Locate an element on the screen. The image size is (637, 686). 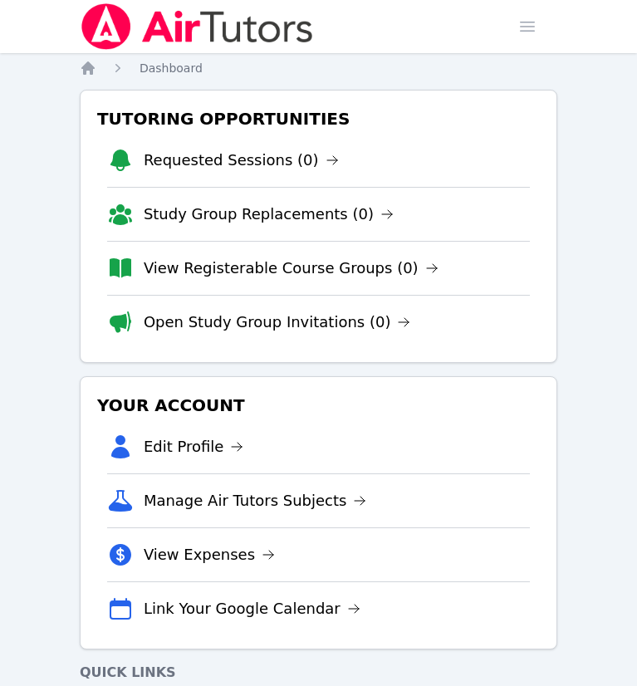
img: Air Tutors is located at coordinates (197, 27).